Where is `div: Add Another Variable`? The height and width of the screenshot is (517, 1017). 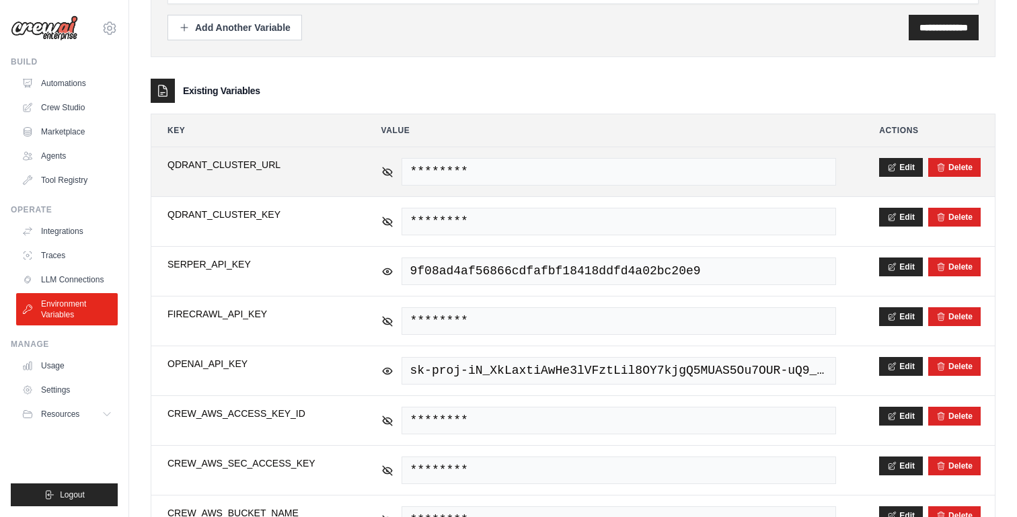 div: Add Another Variable is located at coordinates (235, 28).